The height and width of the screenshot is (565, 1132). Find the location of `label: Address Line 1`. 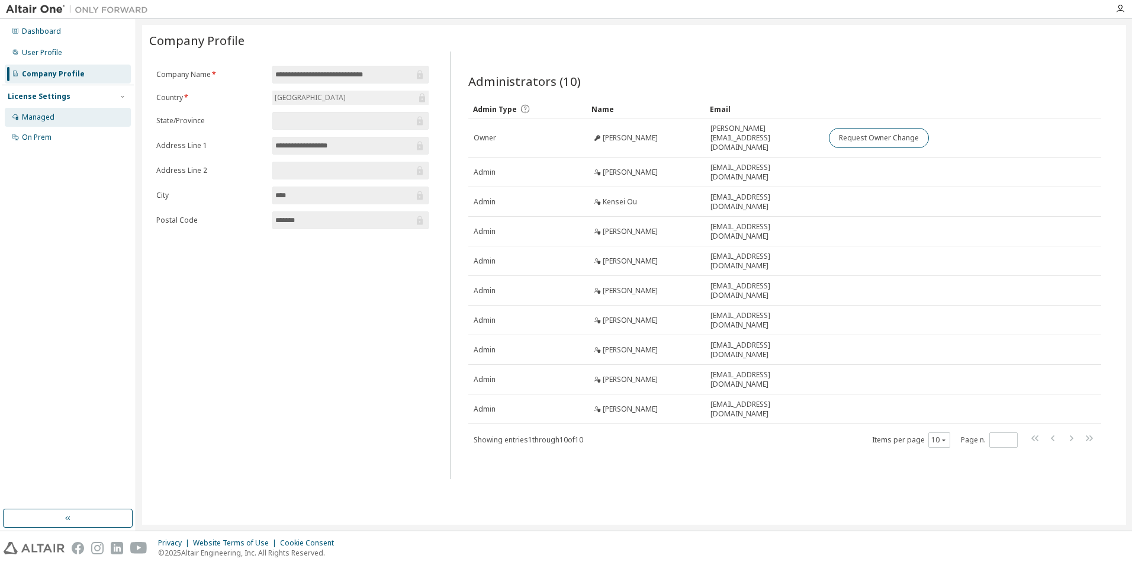

label: Address Line 1 is located at coordinates (211, 146).